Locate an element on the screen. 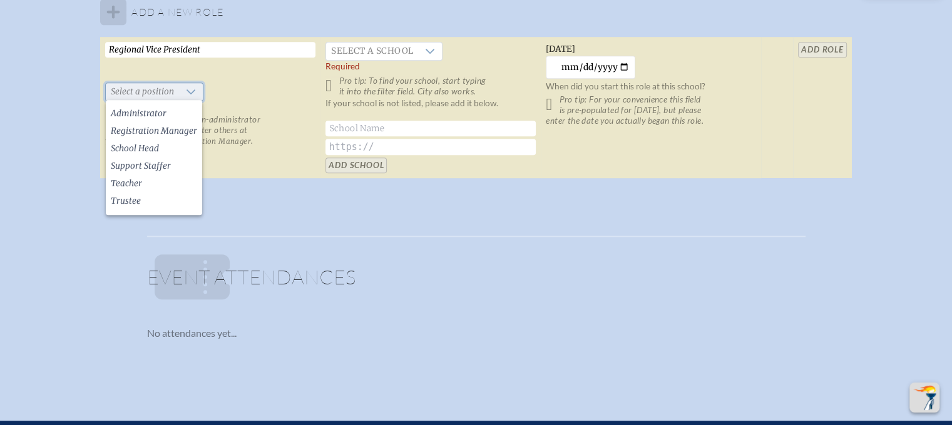  li: Support Staffer is located at coordinates (154, 166).